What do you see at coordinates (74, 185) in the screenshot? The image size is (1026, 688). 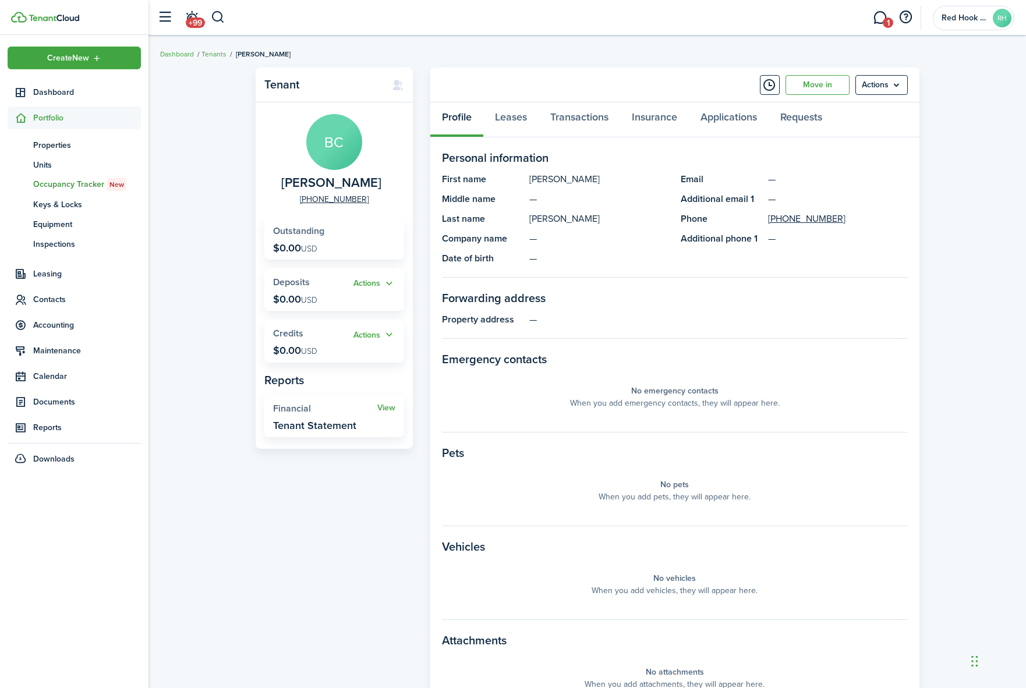 I see `a: Occupancy TrackerNew` at bounding box center [74, 185].